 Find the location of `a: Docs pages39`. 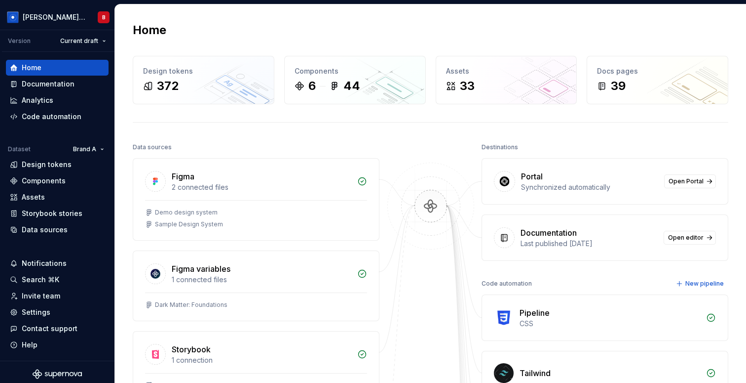

a: Docs pages39 is located at coordinates (658, 80).